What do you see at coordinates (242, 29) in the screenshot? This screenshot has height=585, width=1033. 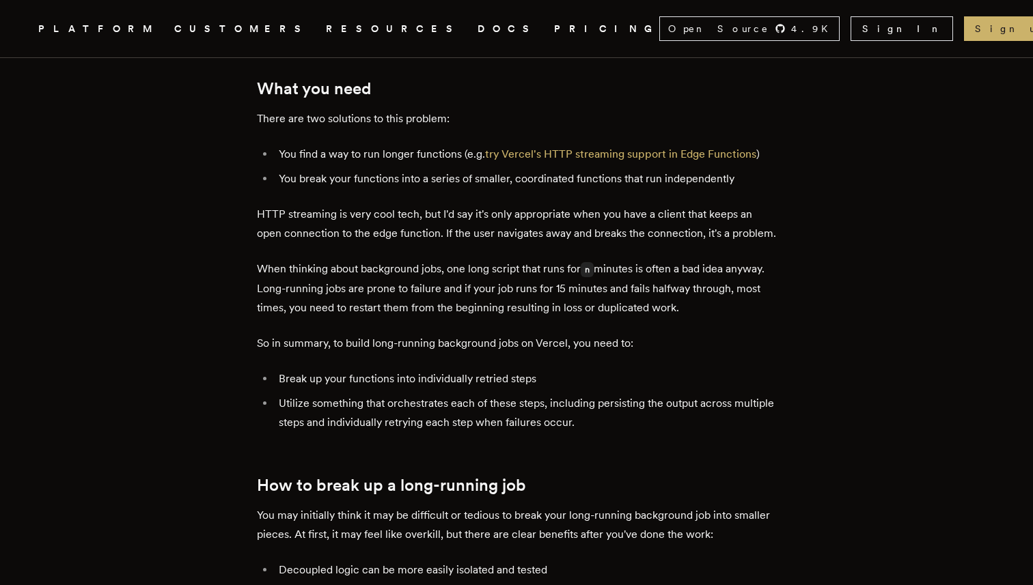 I see `a: CUSTOMERS` at bounding box center [242, 29].